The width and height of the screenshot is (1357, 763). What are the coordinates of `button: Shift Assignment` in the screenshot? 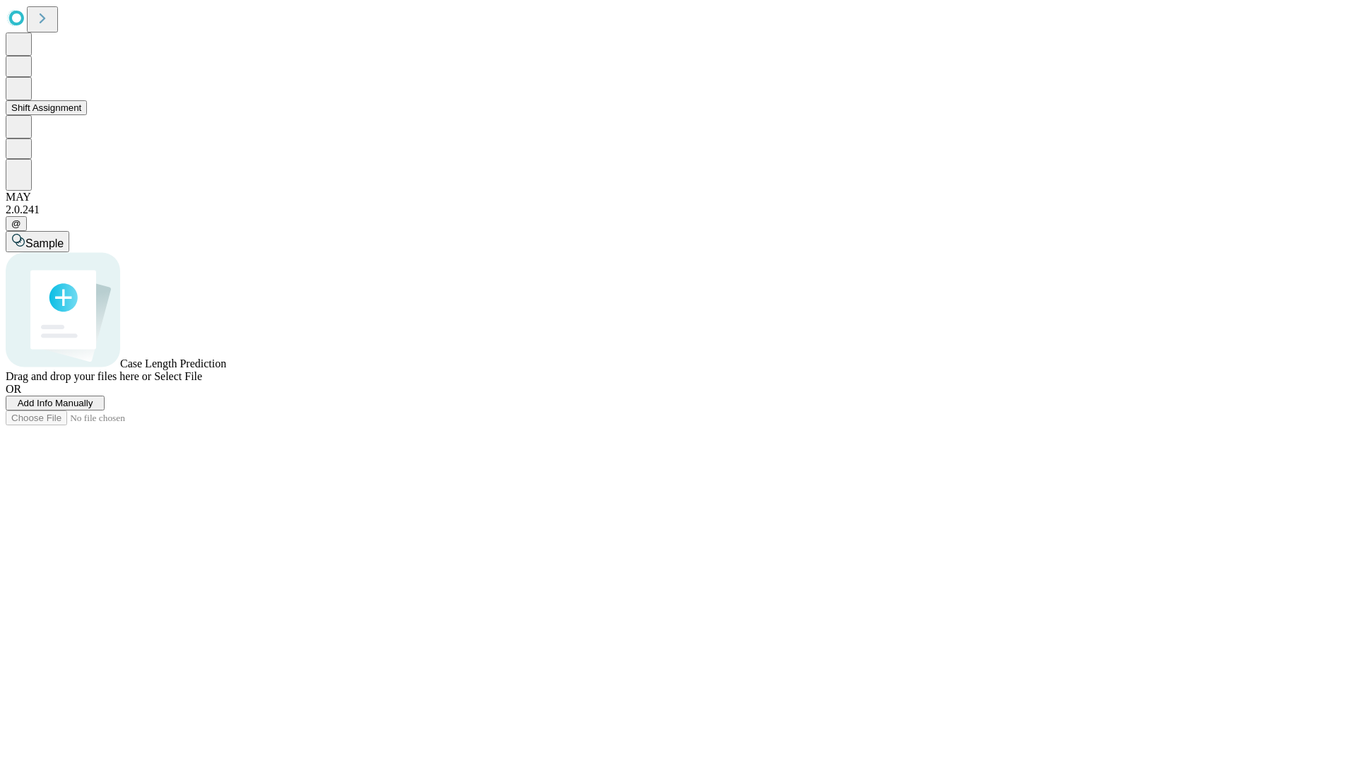 It's located at (46, 107).